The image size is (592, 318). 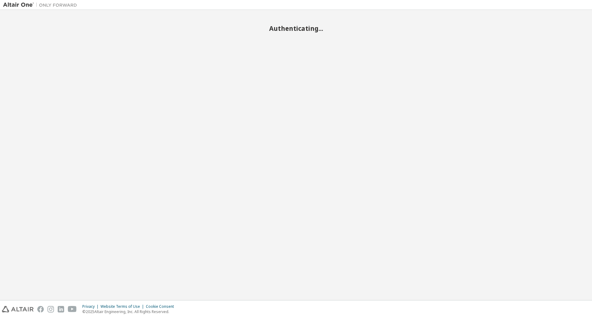 What do you see at coordinates (162, 307) in the screenshot?
I see `div: Cookie Consent` at bounding box center [162, 307].